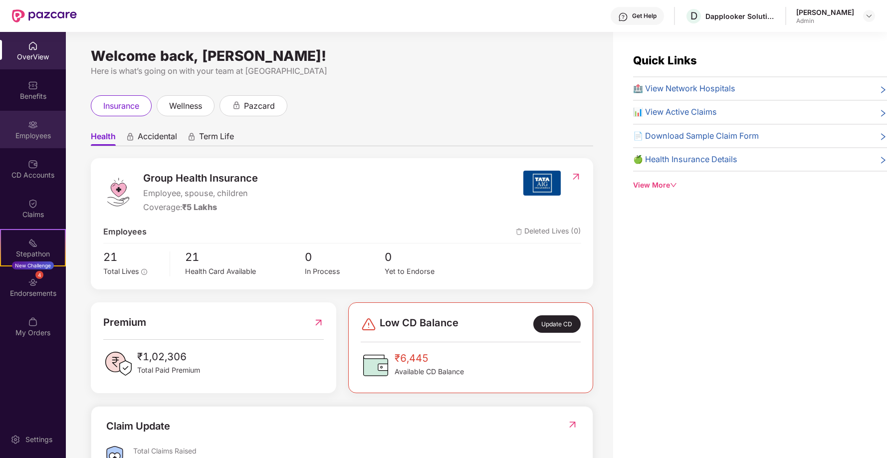  What do you see at coordinates (825, 21) in the screenshot?
I see `div: Admin` at bounding box center [825, 21].